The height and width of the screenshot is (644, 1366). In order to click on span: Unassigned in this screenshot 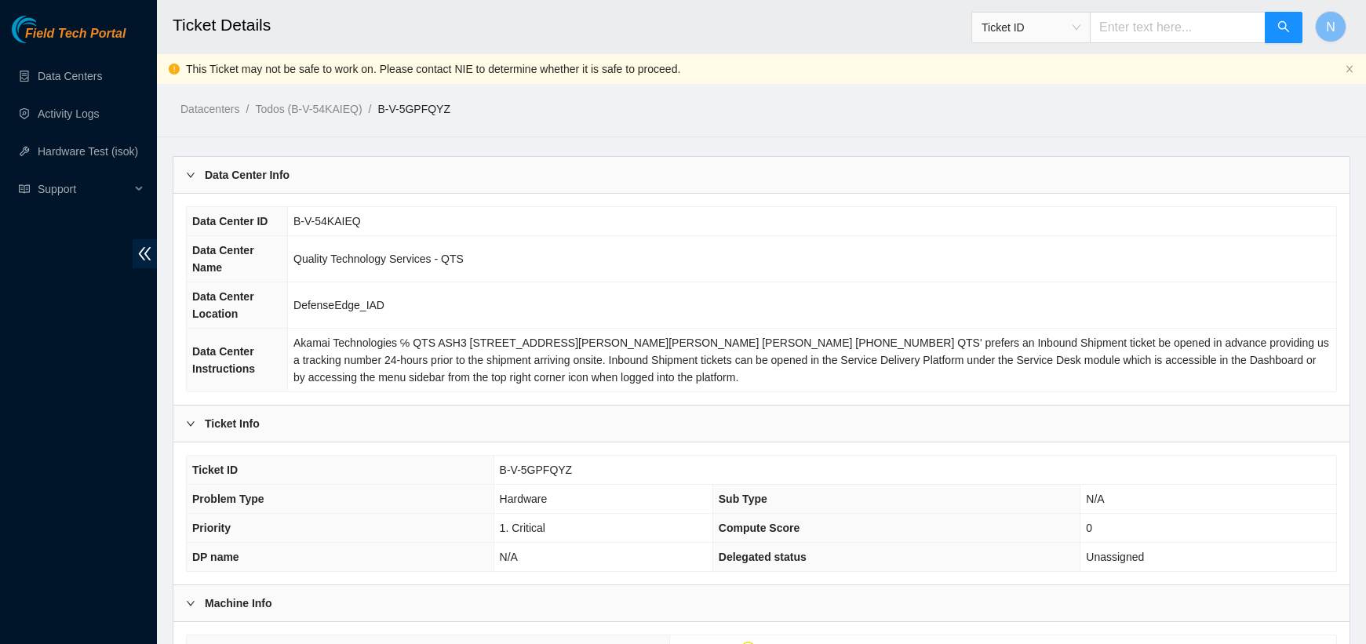, I will do `click(1115, 557)`.